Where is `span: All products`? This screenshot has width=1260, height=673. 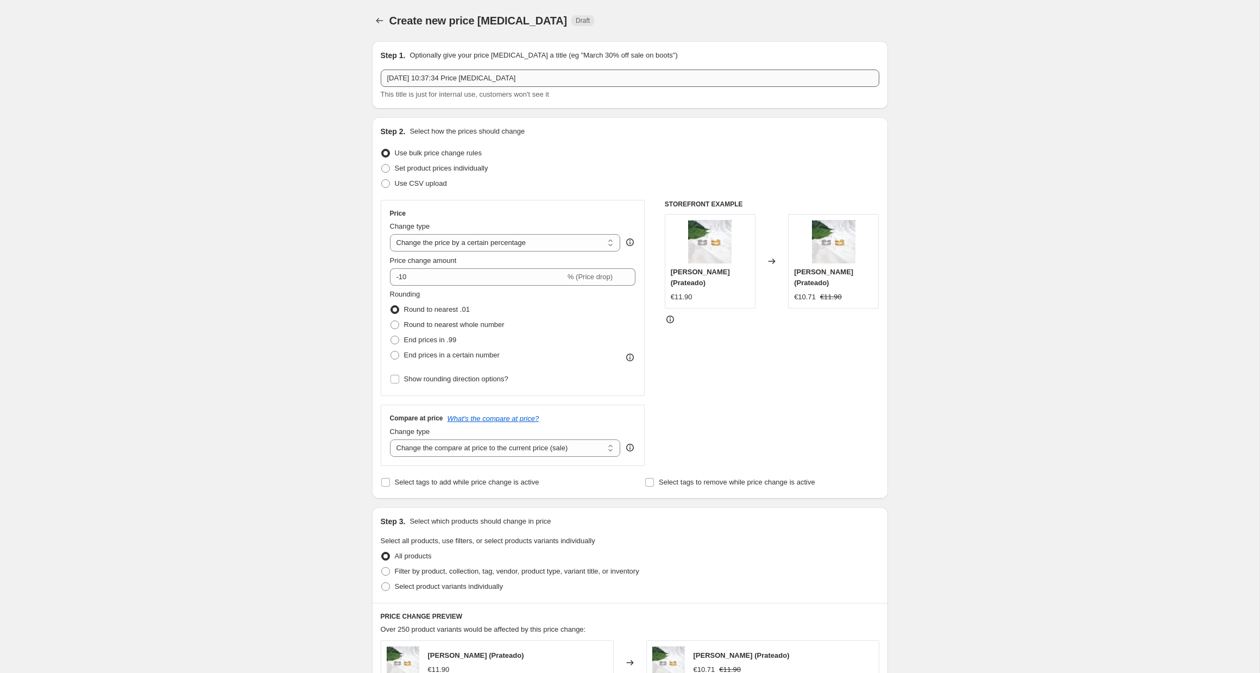
span: All products is located at coordinates (413, 556).